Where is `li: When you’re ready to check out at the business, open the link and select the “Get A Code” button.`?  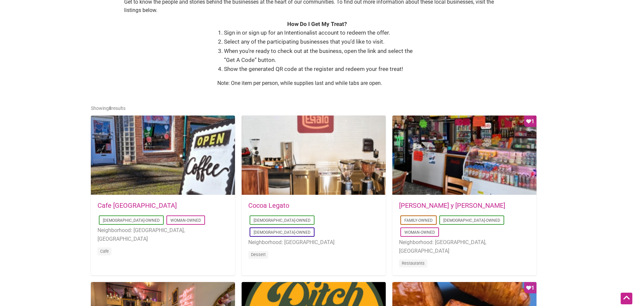 li: When you’re ready to check out at the business, open the link and select the “Get A Code” button. is located at coordinates (321, 56).